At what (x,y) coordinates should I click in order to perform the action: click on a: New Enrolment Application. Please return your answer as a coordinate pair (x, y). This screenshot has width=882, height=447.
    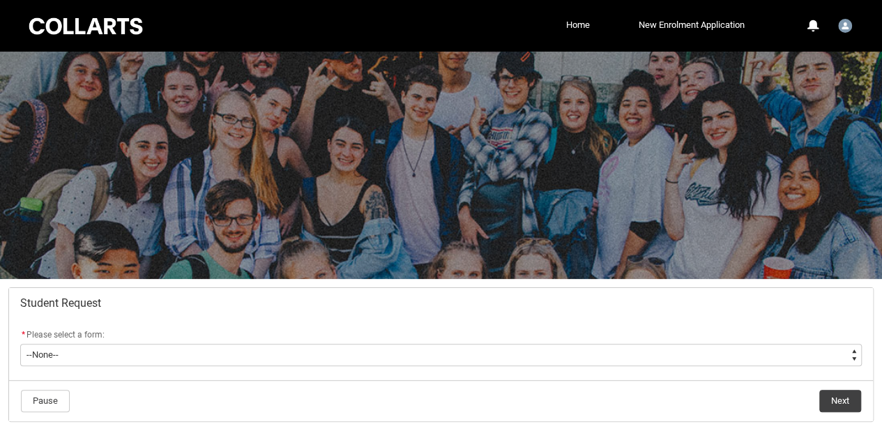
    Looking at the image, I should click on (692, 25).